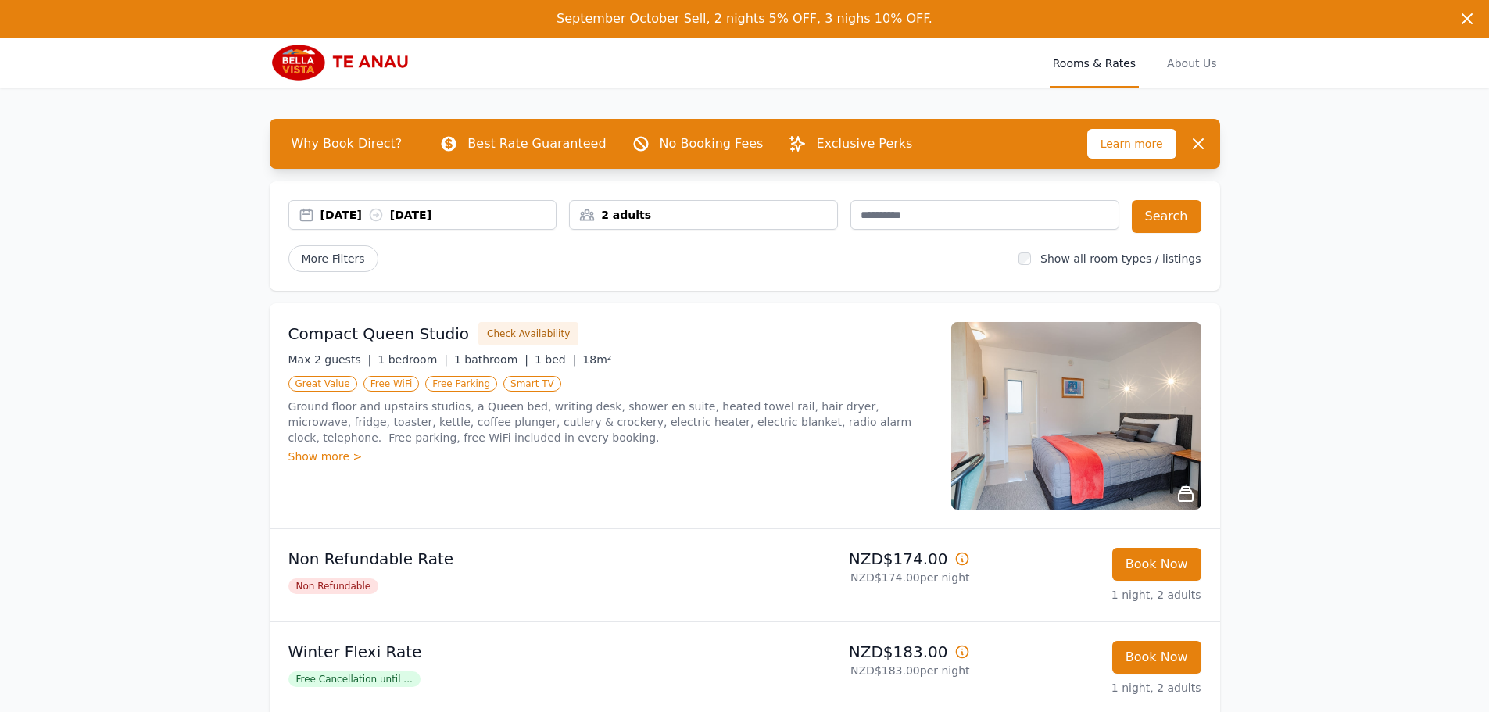  Describe the element at coordinates (536, 144) in the screenshot. I see `p: Best Rate Guaranteed` at that location.